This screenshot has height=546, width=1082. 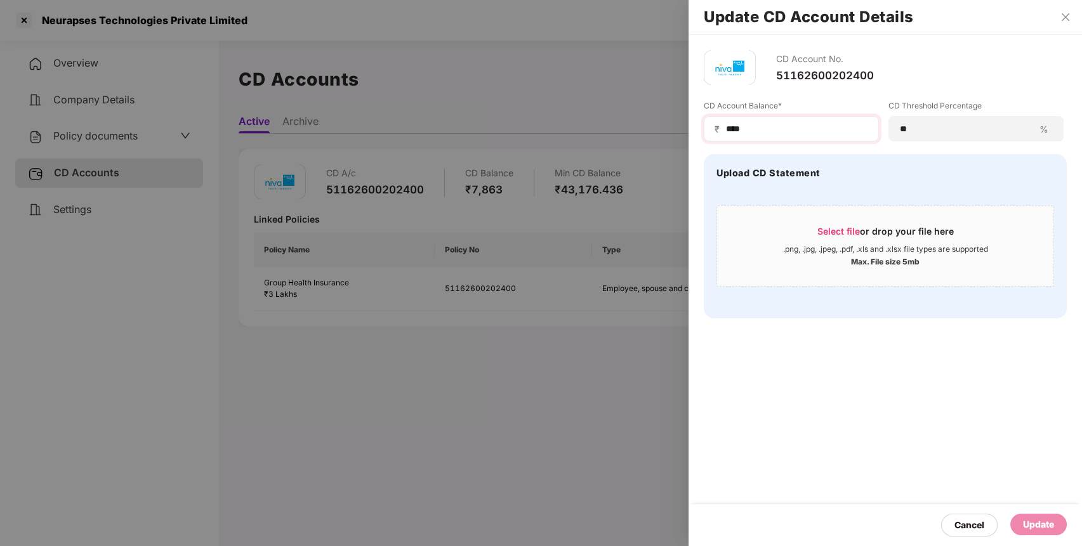 What do you see at coordinates (885, 17) in the screenshot?
I see `h2: Update CD Account Details` at bounding box center [885, 17].